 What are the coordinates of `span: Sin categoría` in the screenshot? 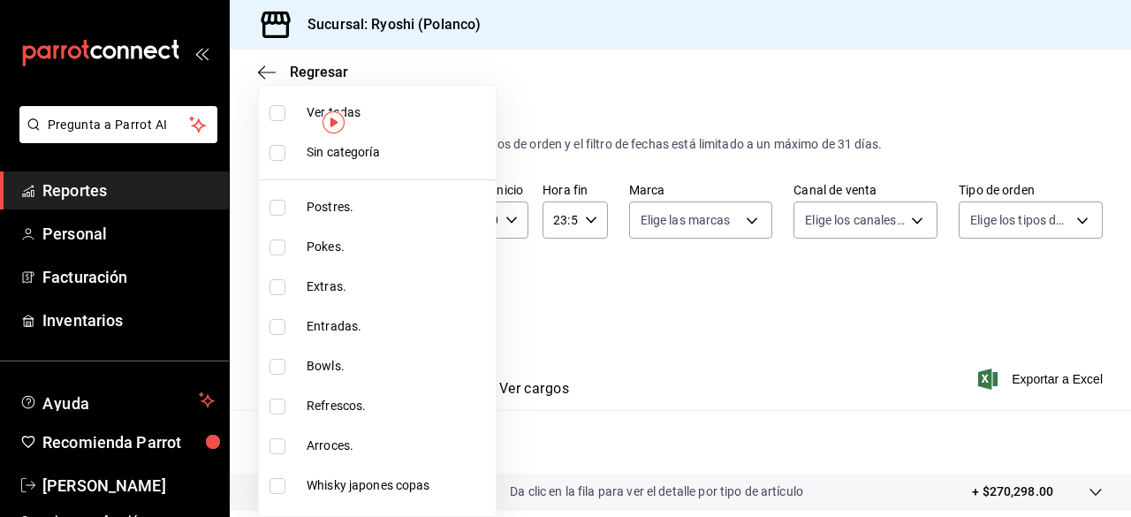 It's located at (398, 152).